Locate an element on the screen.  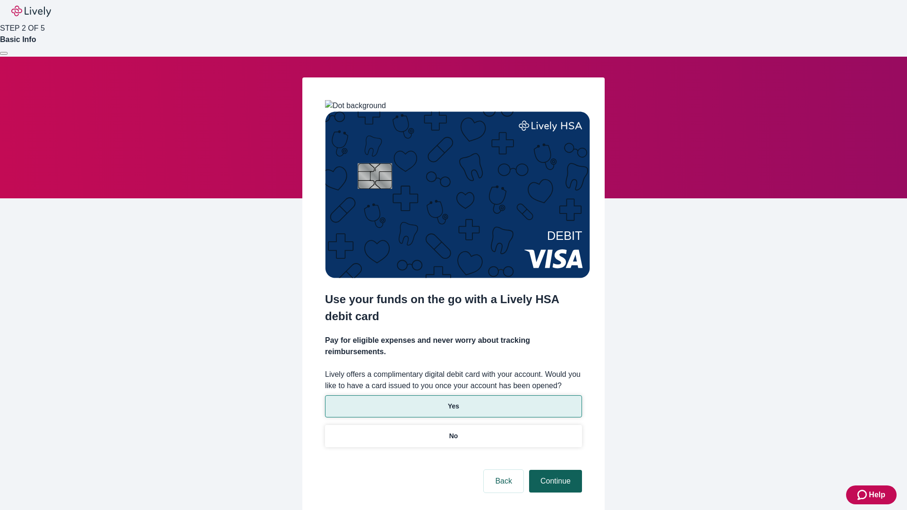
p: No is located at coordinates (453, 436).